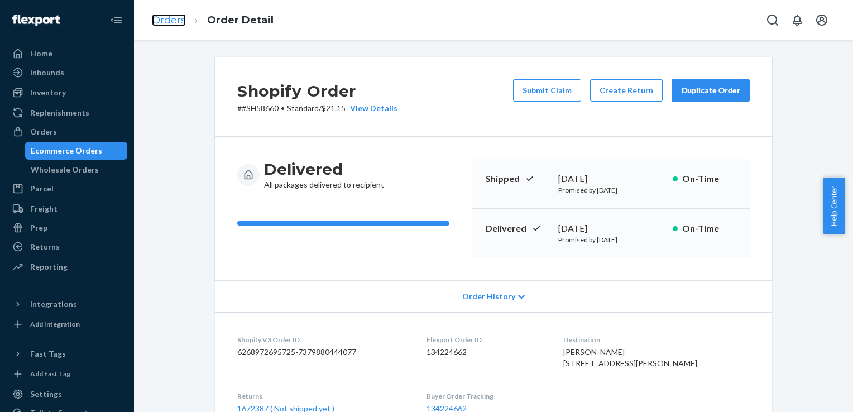 The image size is (853, 412). What do you see at coordinates (213, 20) in the screenshot?
I see `ol: breadcrumbs` at bounding box center [213, 20].